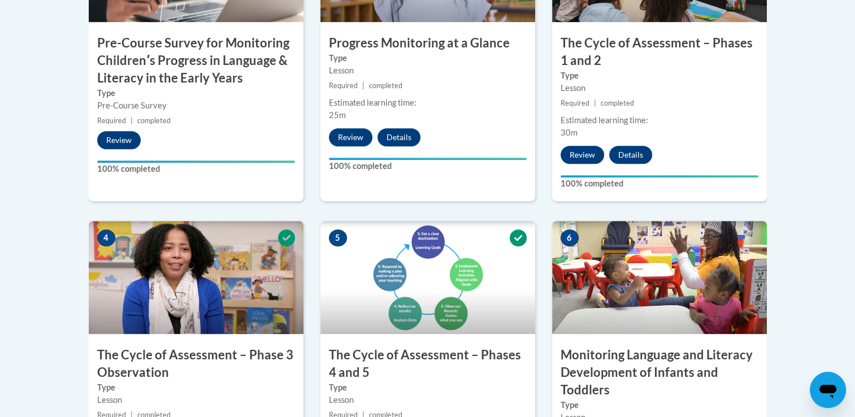  Describe the element at coordinates (569, 132) in the screenshot. I see `span: 30m` at that location.